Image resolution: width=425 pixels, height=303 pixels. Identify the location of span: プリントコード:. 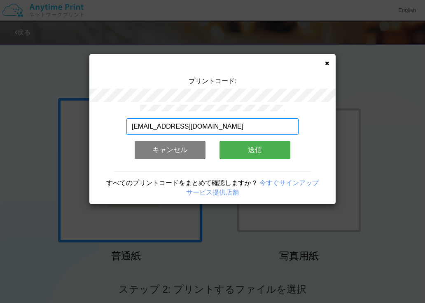
(213, 81).